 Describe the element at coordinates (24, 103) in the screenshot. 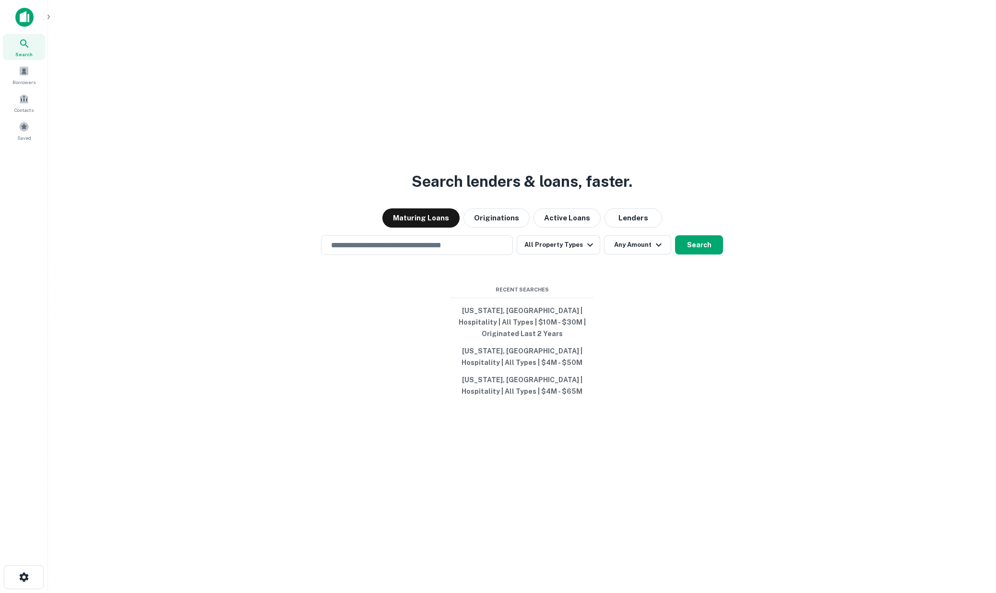

I see `div: Contacts` at that location.